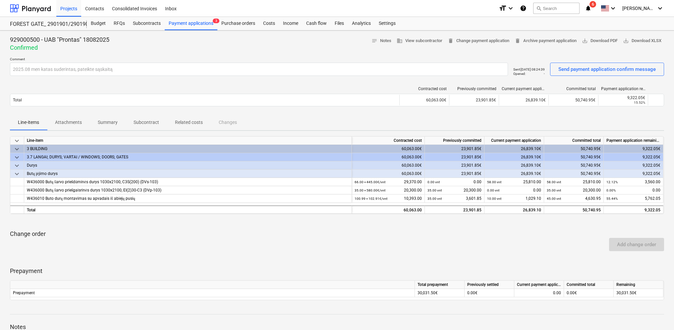 This screenshot has width=674, height=330. I want to click on small: 15.52%, so click(640, 102).